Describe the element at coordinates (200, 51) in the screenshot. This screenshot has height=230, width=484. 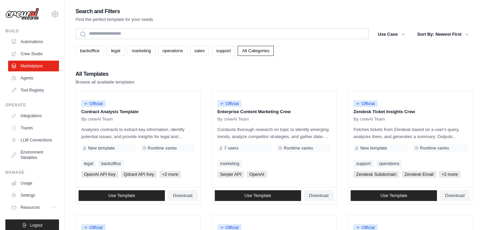
I see `a: sales` at that location.